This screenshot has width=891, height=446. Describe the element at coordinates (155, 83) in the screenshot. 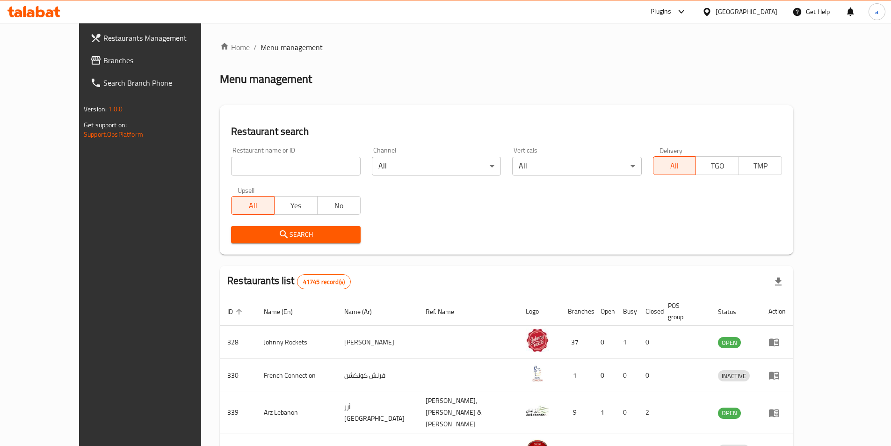

I see `a: Search Branch Phone` at that location.